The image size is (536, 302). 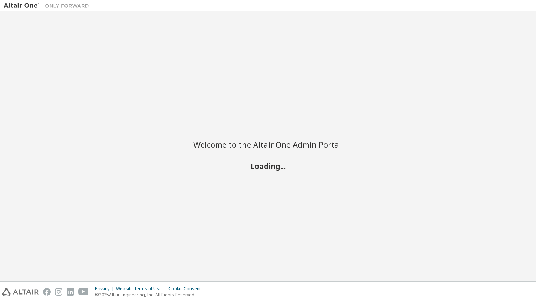 I want to click on div: Cookie Consent, so click(x=187, y=289).